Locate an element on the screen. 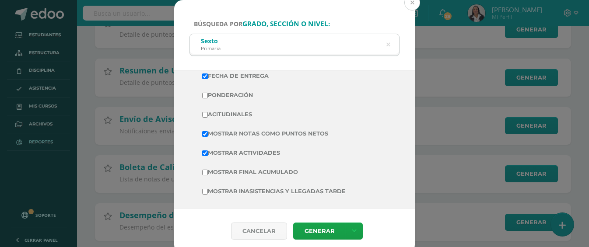  strong: grado, sección o nivel: is located at coordinates (286, 24).